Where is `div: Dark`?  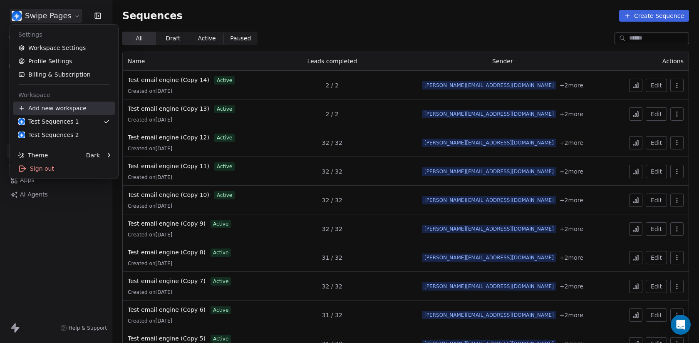 div: Dark is located at coordinates (93, 155).